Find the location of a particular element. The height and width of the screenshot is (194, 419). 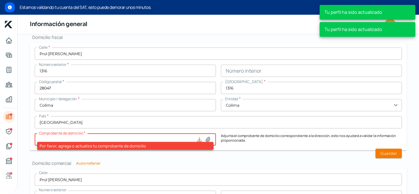

a: Información general is located at coordinates (9, 117).